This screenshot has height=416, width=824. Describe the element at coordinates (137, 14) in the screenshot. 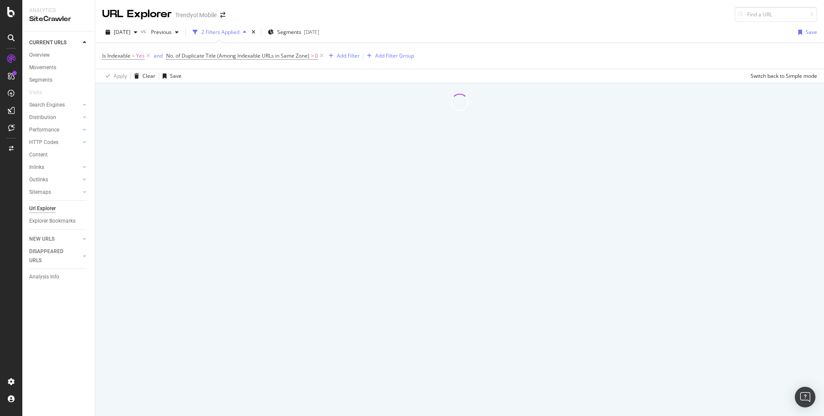

I see `div: URL Explorer` at that location.